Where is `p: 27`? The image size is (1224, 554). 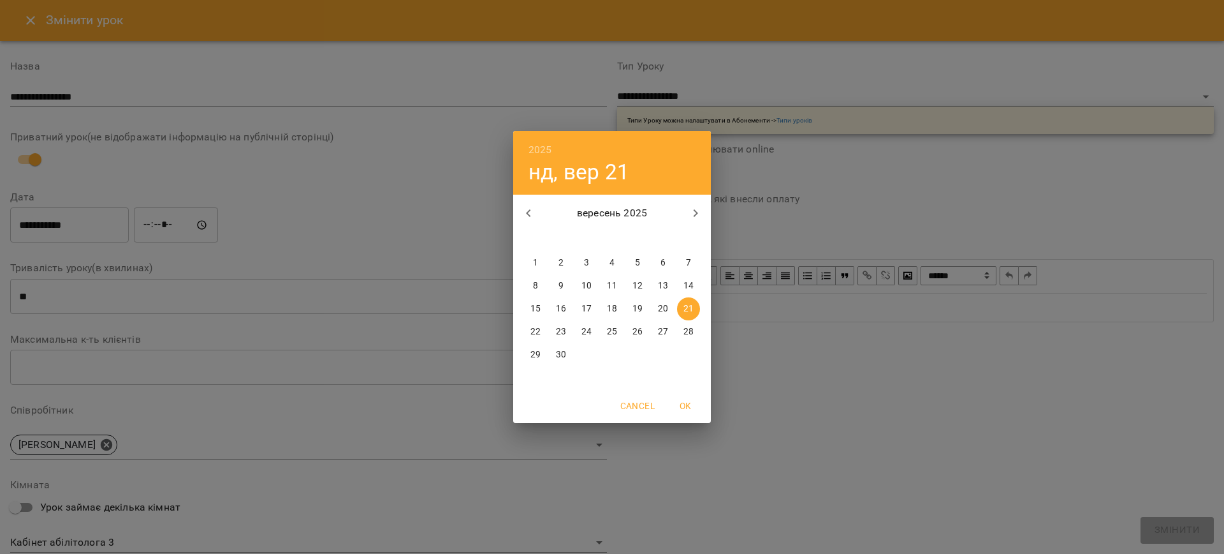
p: 27 is located at coordinates (663, 332).